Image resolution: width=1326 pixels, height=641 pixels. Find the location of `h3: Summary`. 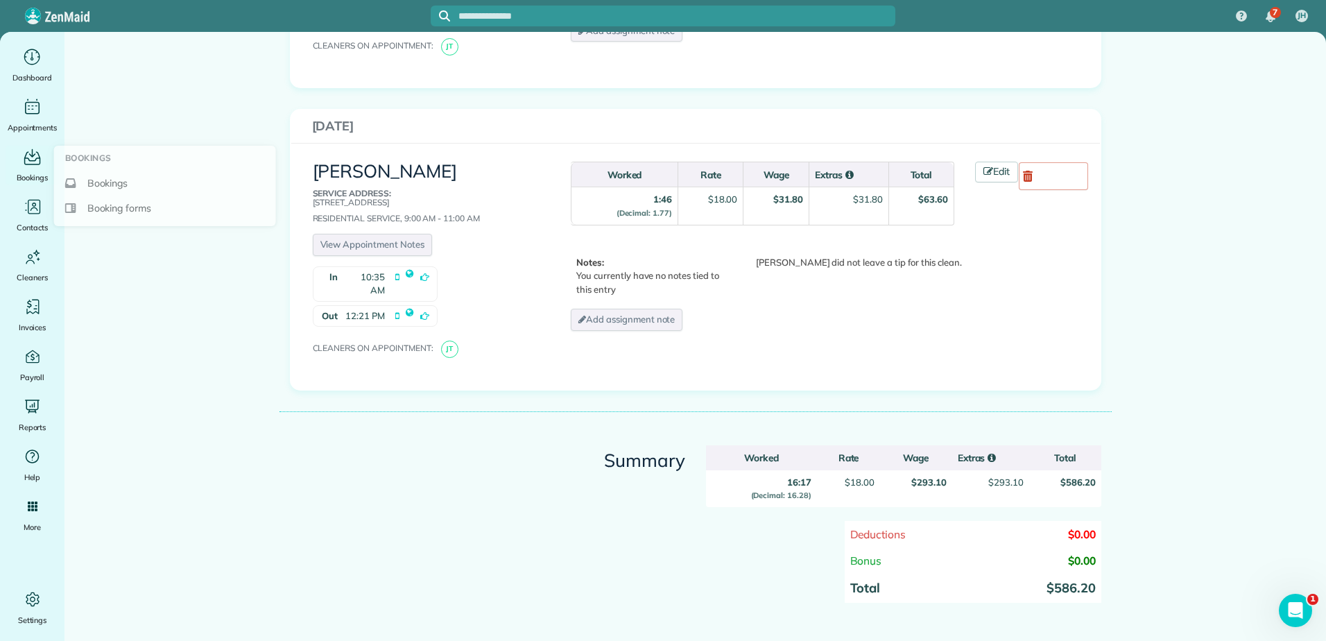

h3: Summary is located at coordinates (626, 461).